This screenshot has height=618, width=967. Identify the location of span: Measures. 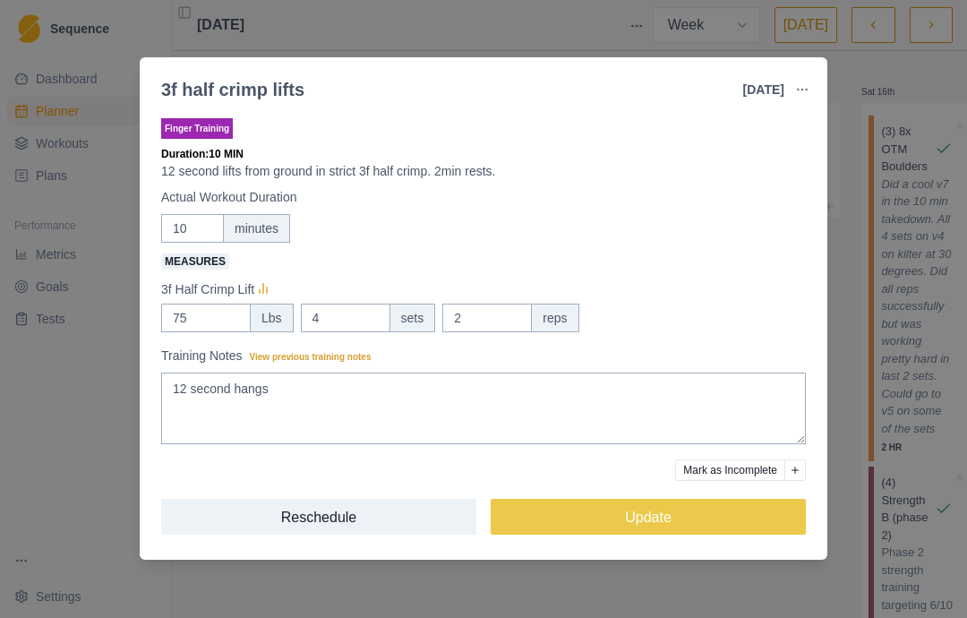
(195, 261).